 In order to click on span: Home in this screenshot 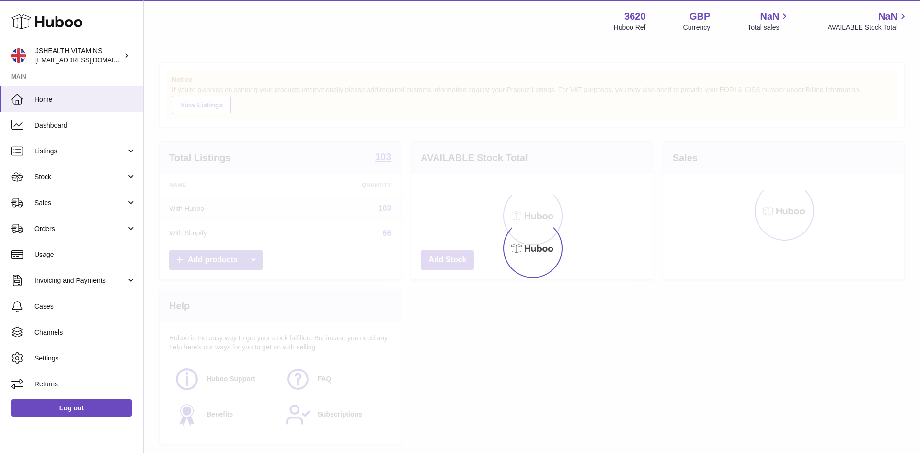, I will do `click(85, 99)`.